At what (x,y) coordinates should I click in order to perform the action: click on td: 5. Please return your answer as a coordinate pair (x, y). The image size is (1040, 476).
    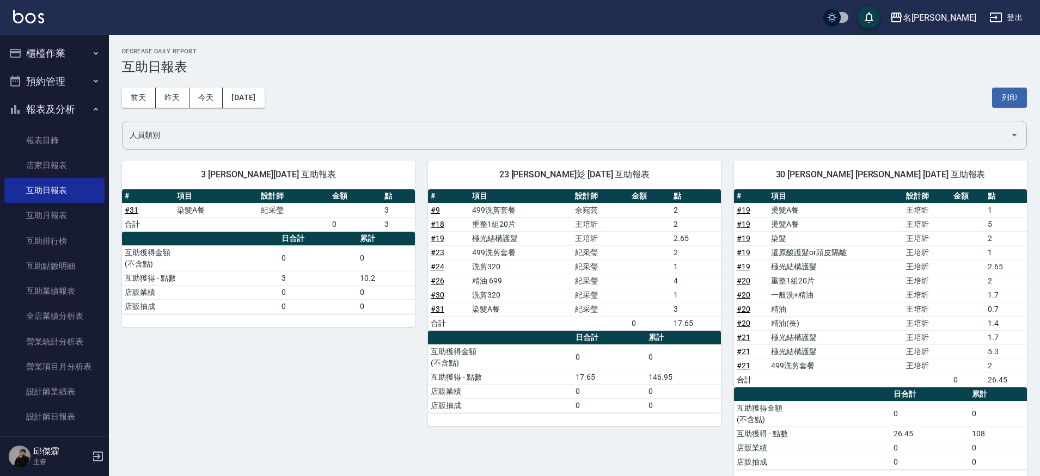
    Looking at the image, I should click on (1005, 224).